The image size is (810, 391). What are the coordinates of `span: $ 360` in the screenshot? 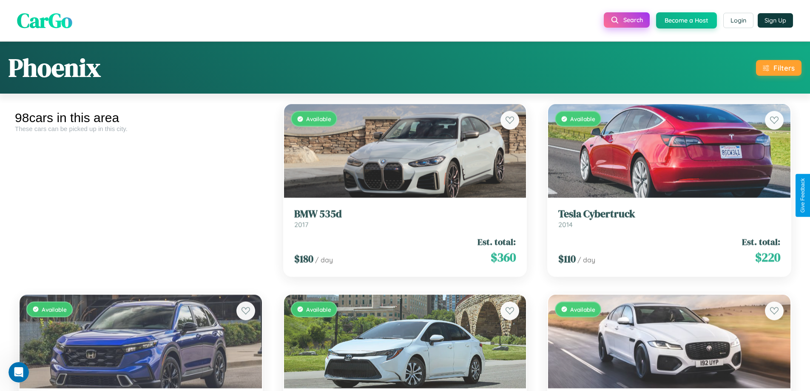 It's located at (503, 256).